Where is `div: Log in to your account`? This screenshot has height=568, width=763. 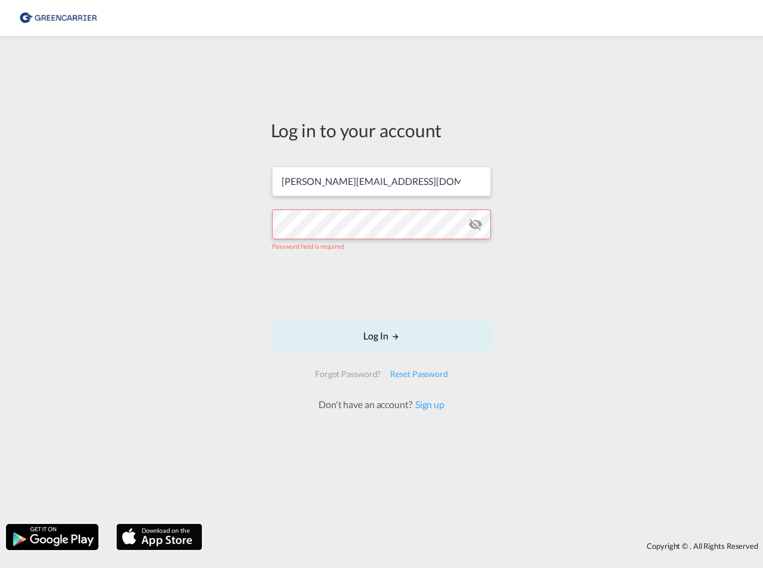
div: Log in to your account is located at coordinates (382, 130).